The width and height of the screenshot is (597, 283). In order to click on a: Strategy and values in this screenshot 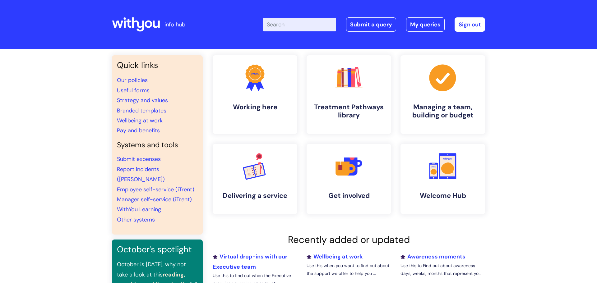, I will do `click(142, 100)`.